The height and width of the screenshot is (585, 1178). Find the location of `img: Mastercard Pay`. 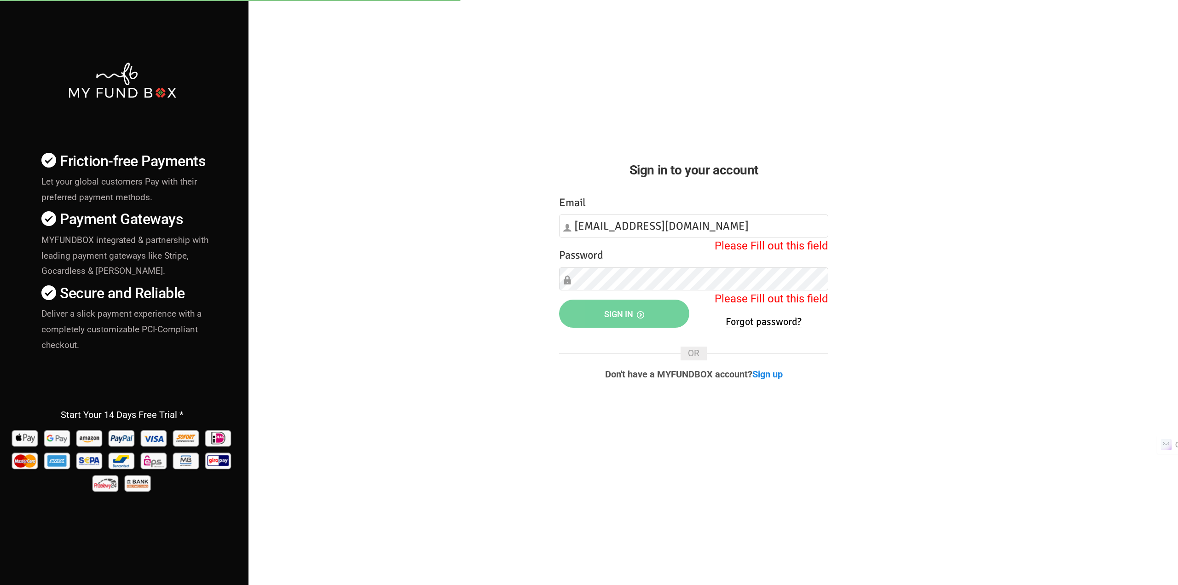

img: Mastercard Pay is located at coordinates (25, 460).